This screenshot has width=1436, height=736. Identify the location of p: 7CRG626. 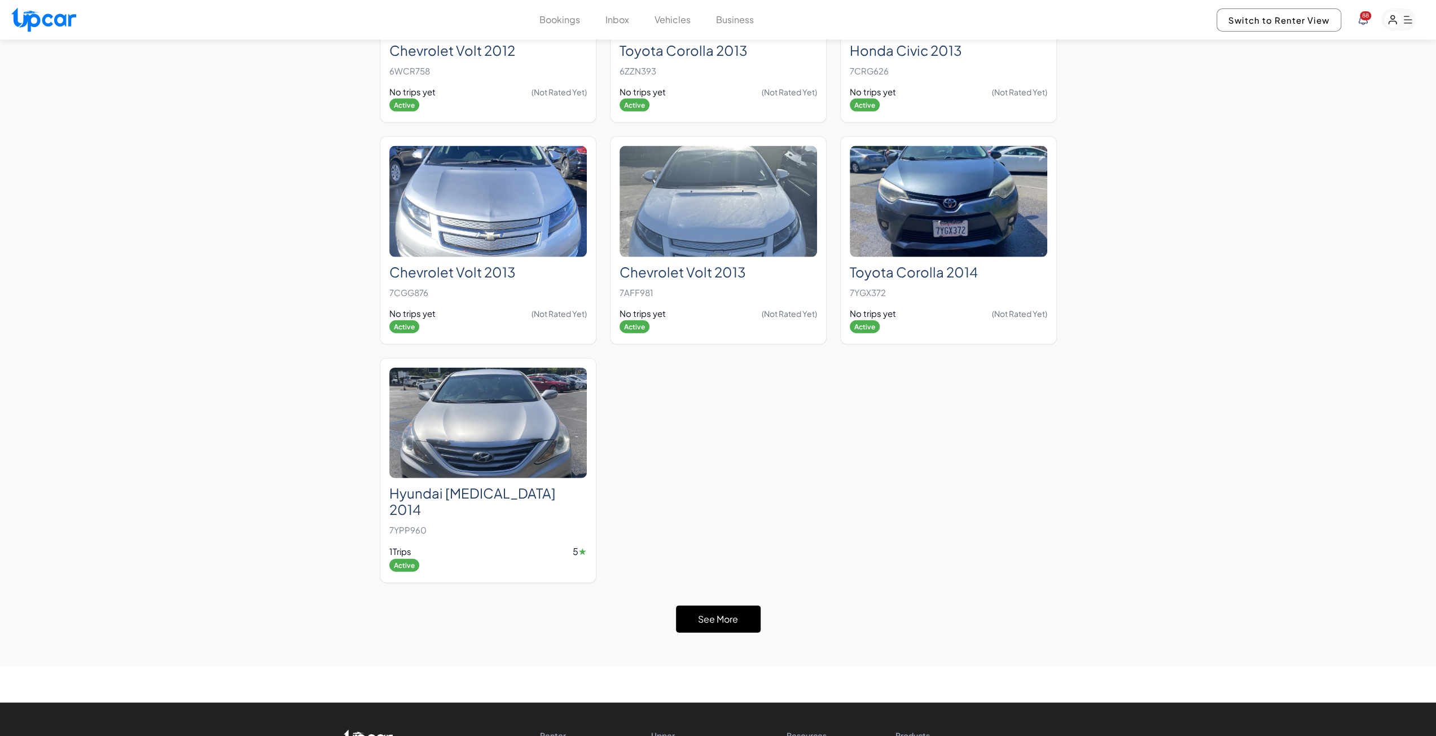
(948, 71).